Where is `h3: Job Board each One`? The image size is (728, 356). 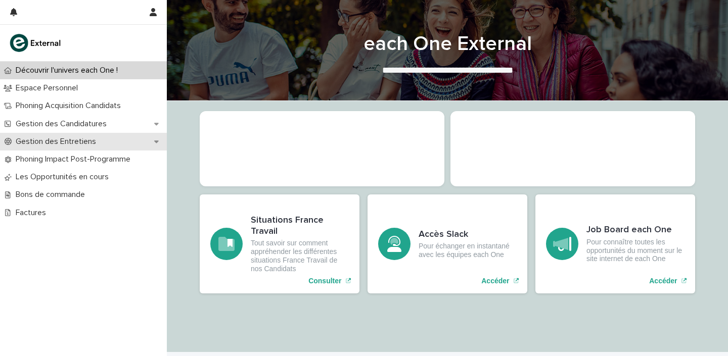
h3: Job Board each One is located at coordinates (635, 230).